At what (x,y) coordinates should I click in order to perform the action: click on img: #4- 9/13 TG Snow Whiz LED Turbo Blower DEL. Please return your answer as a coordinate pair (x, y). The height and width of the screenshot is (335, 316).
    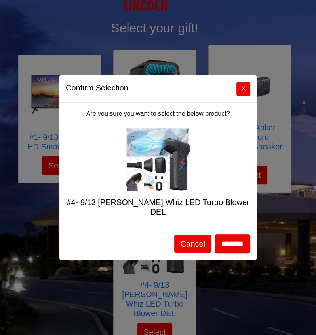
    Looking at the image, I should click on (158, 160).